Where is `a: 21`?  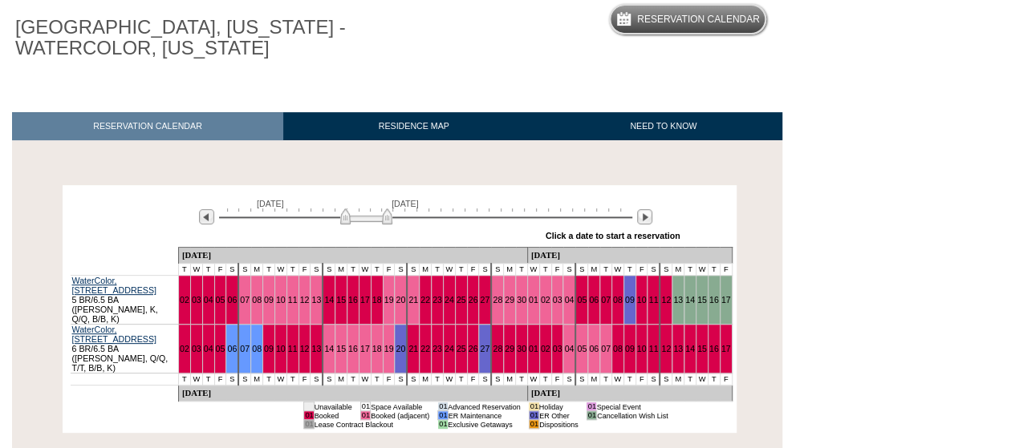
a: 21 is located at coordinates (413, 349).